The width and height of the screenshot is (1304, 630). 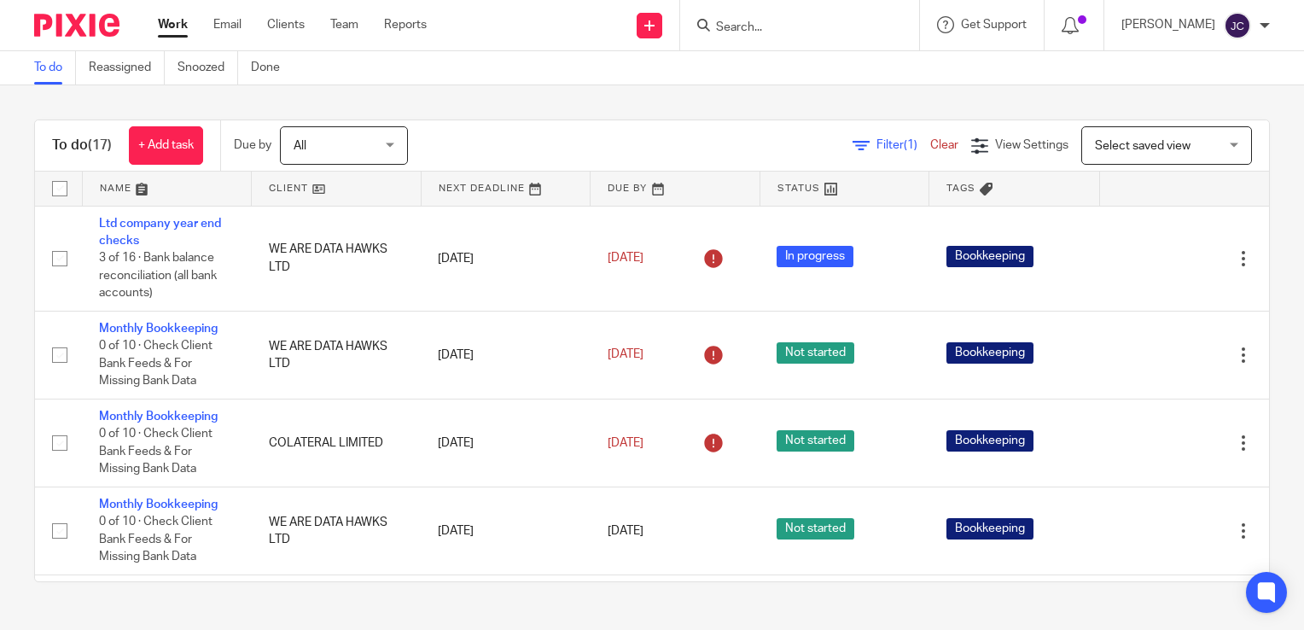 I want to click on a: To do, so click(x=55, y=67).